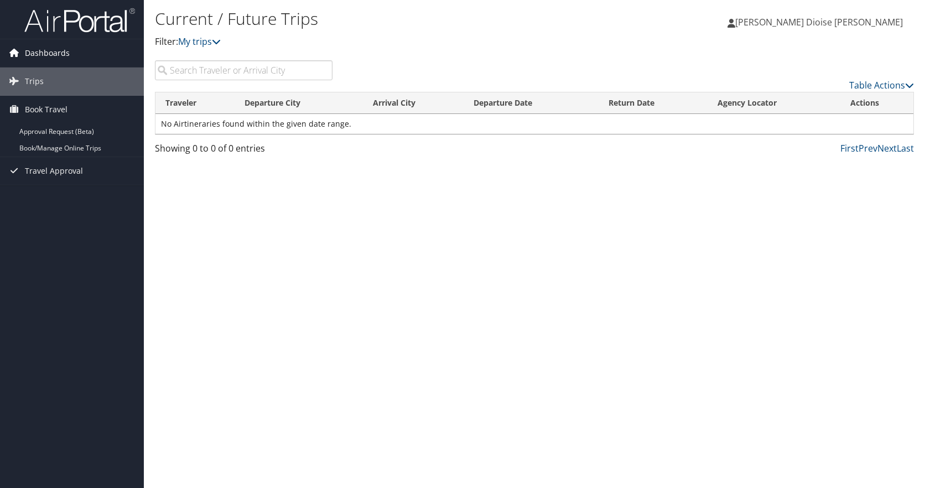 The image size is (925, 488). I want to click on span: Travel Approval, so click(54, 171).